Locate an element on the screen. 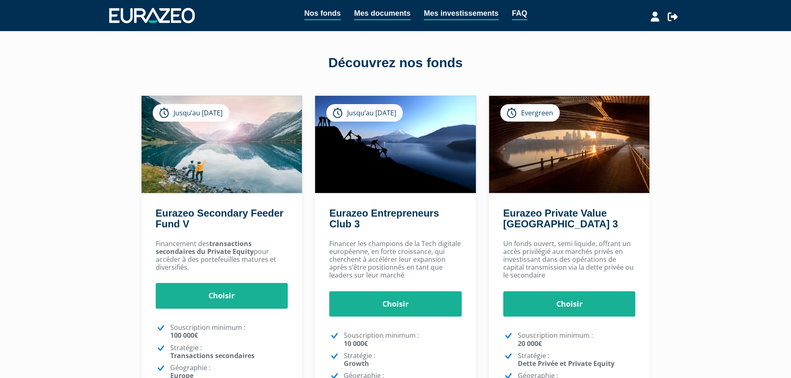 Image resolution: width=791 pixels, height=378 pixels. a: Nos fonds is located at coordinates (323, 14).